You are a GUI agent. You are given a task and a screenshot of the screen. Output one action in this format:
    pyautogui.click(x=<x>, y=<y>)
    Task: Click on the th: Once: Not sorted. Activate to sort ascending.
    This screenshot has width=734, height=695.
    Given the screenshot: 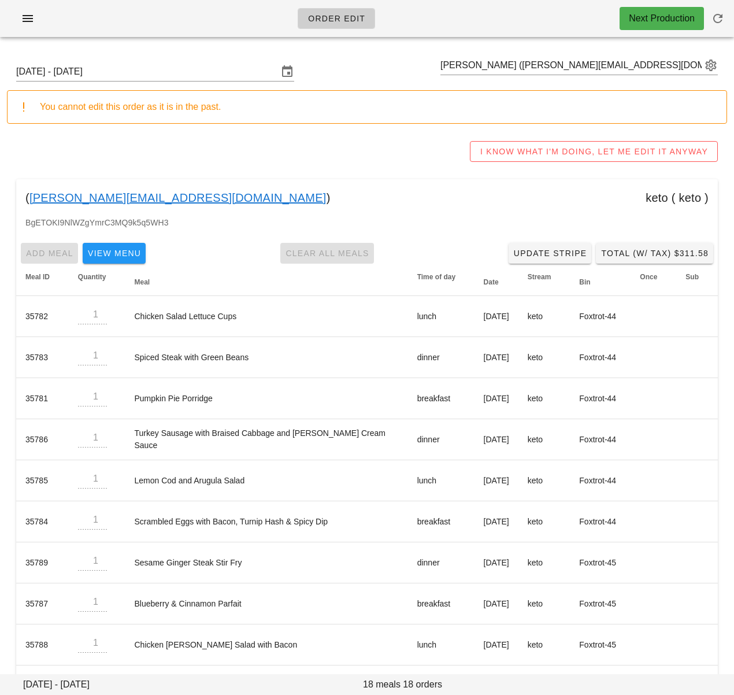 What is the action you would take?
    pyautogui.click(x=653, y=282)
    